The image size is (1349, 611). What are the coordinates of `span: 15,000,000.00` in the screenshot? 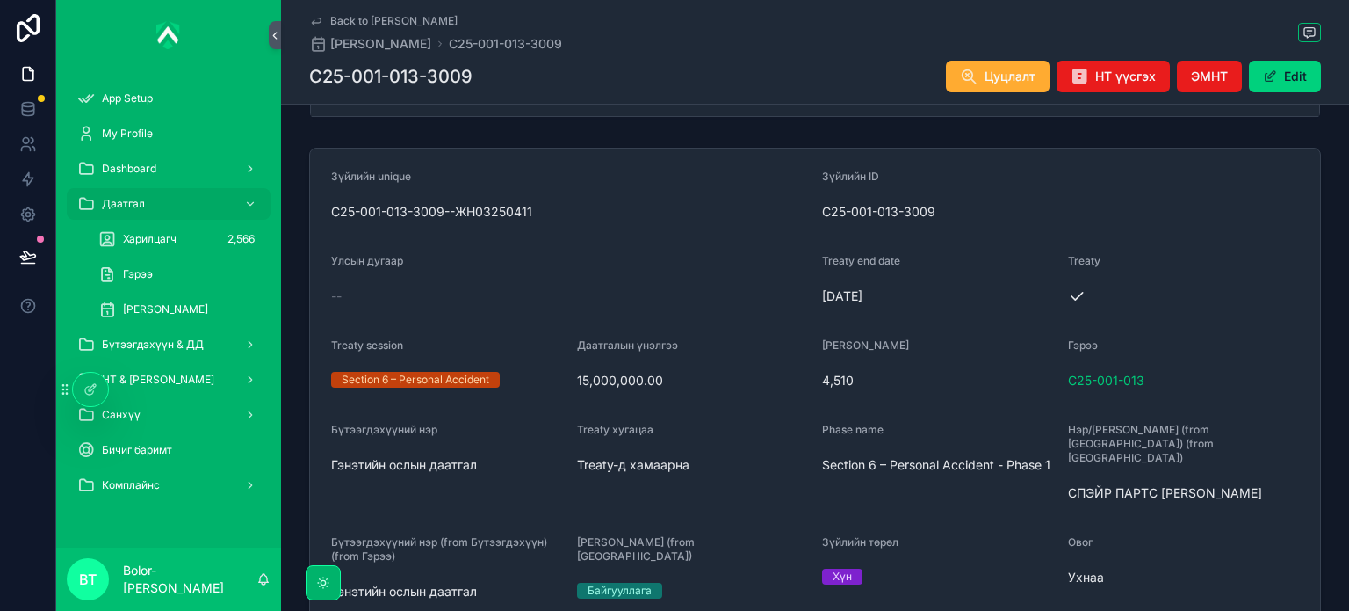 It's located at (693, 380).